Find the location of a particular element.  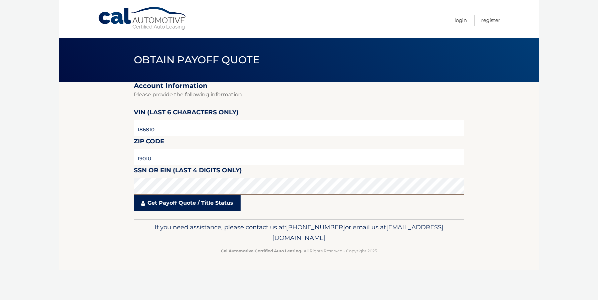

p: If you need assistance, please contact us at: or email us at is located at coordinates (299, 233).